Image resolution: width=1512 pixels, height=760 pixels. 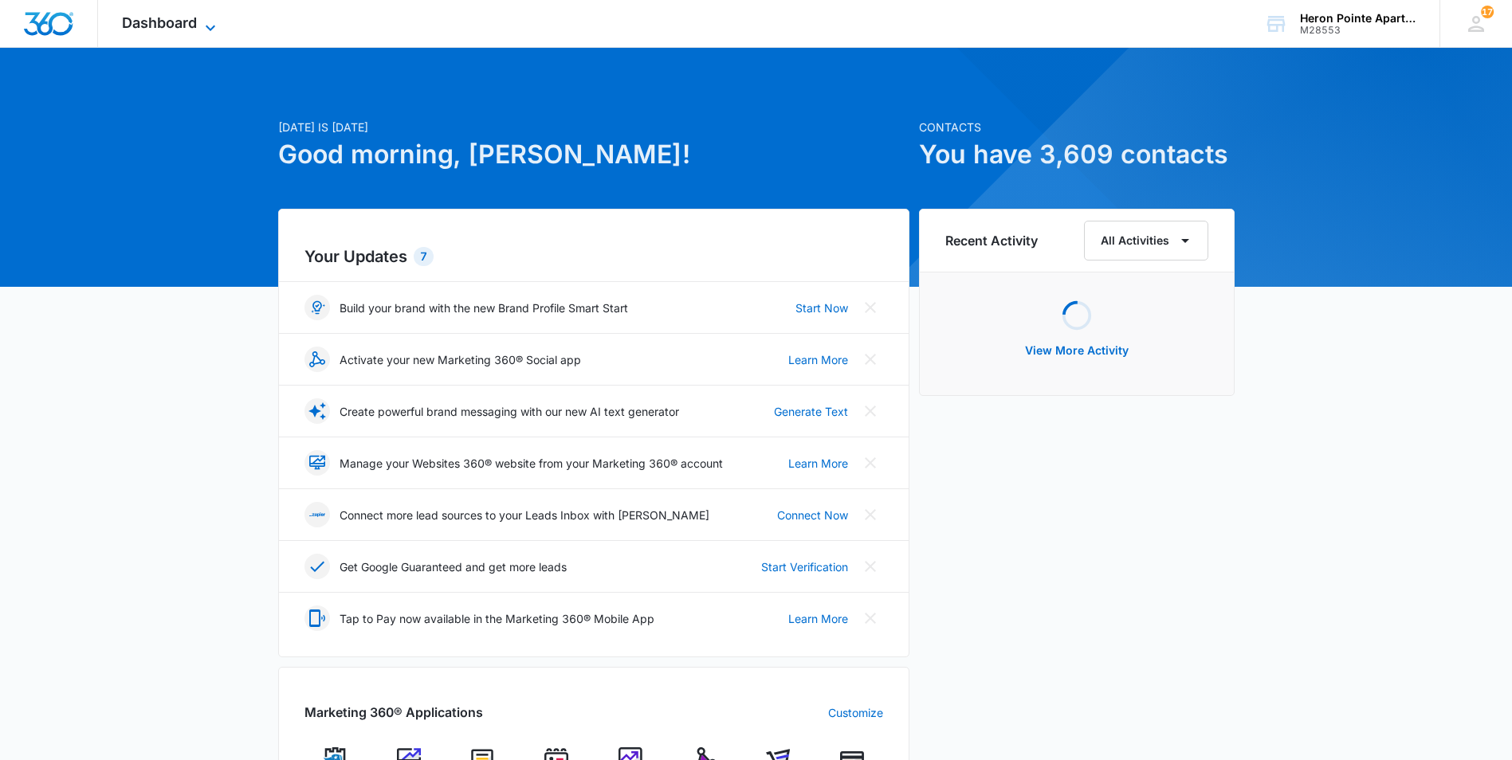 What do you see at coordinates (804, 567) in the screenshot?
I see `a: Start Verification` at bounding box center [804, 567].